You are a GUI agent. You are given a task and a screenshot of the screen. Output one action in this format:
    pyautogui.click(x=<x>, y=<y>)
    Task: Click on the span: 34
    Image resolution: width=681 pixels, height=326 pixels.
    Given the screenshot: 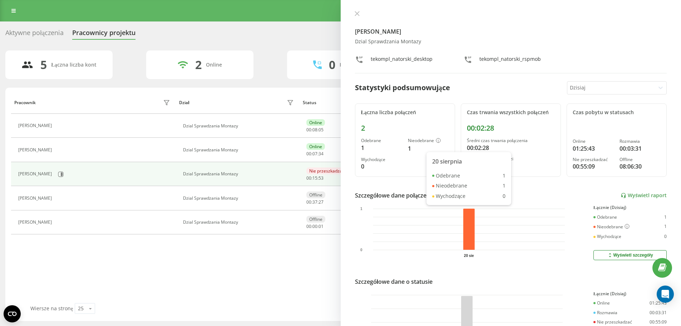 What is the action you would take?
    pyautogui.click(x=321, y=153)
    